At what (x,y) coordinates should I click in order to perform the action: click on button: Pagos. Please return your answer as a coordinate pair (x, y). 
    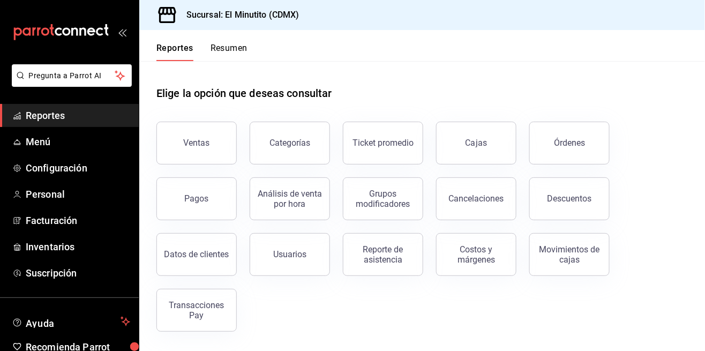
    Looking at the image, I should click on (197, 199).